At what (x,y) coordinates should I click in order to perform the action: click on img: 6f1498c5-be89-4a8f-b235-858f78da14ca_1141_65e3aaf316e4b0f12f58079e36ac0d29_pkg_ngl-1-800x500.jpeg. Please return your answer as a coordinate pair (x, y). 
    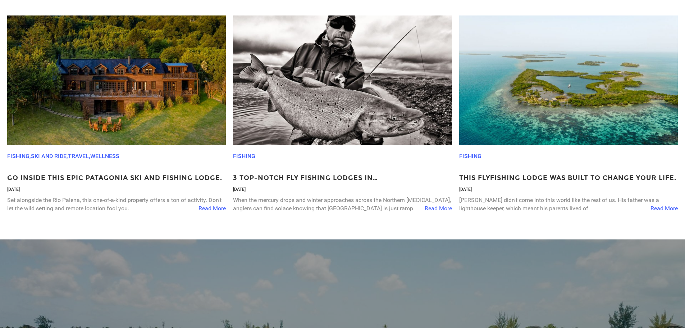
    Looking at the image, I should click on (342, 80).